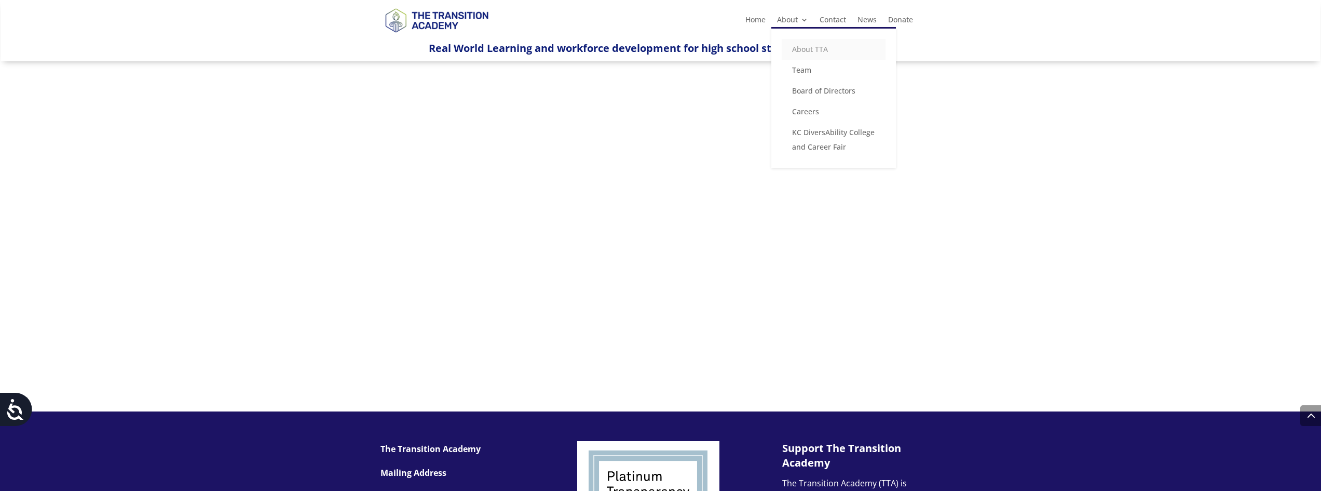 This screenshot has width=1321, height=491. What do you see at coordinates (793, 22) in the screenshot?
I see `a: About` at bounding box center [793, 22].